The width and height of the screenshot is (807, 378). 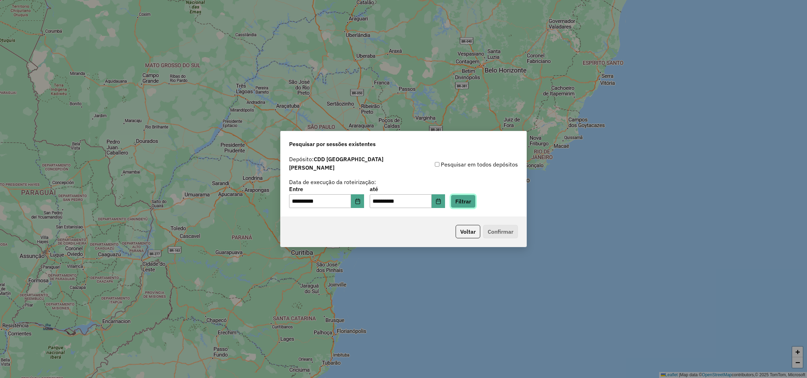 What do you see at coordinates (326, 189) in the screenshot?
I see `label: Entre` at bounding box center [326, 189].